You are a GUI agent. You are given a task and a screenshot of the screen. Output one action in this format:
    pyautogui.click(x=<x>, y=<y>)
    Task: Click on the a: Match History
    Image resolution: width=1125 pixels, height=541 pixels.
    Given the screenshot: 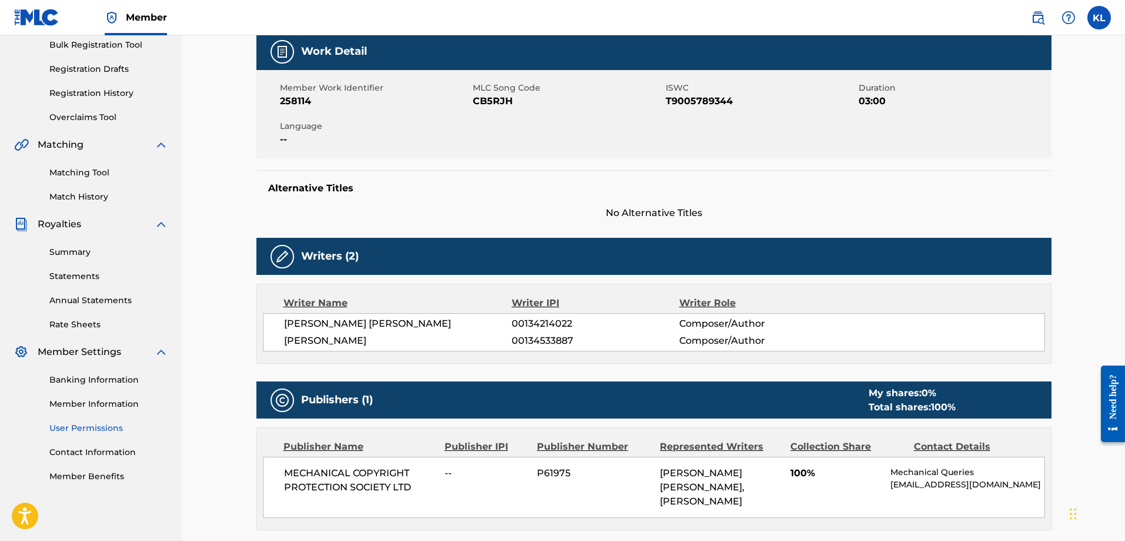 What is the action you would take?
    pyautogui.click(x=109, y=197)
    